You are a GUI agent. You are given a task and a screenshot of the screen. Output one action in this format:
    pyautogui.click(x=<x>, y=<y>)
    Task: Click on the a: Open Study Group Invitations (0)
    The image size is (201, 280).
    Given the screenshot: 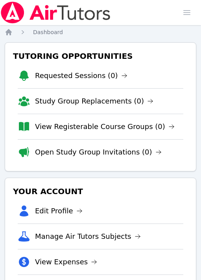 What is the action you would take?
    pyautogui.click(x=98, y=152)
    